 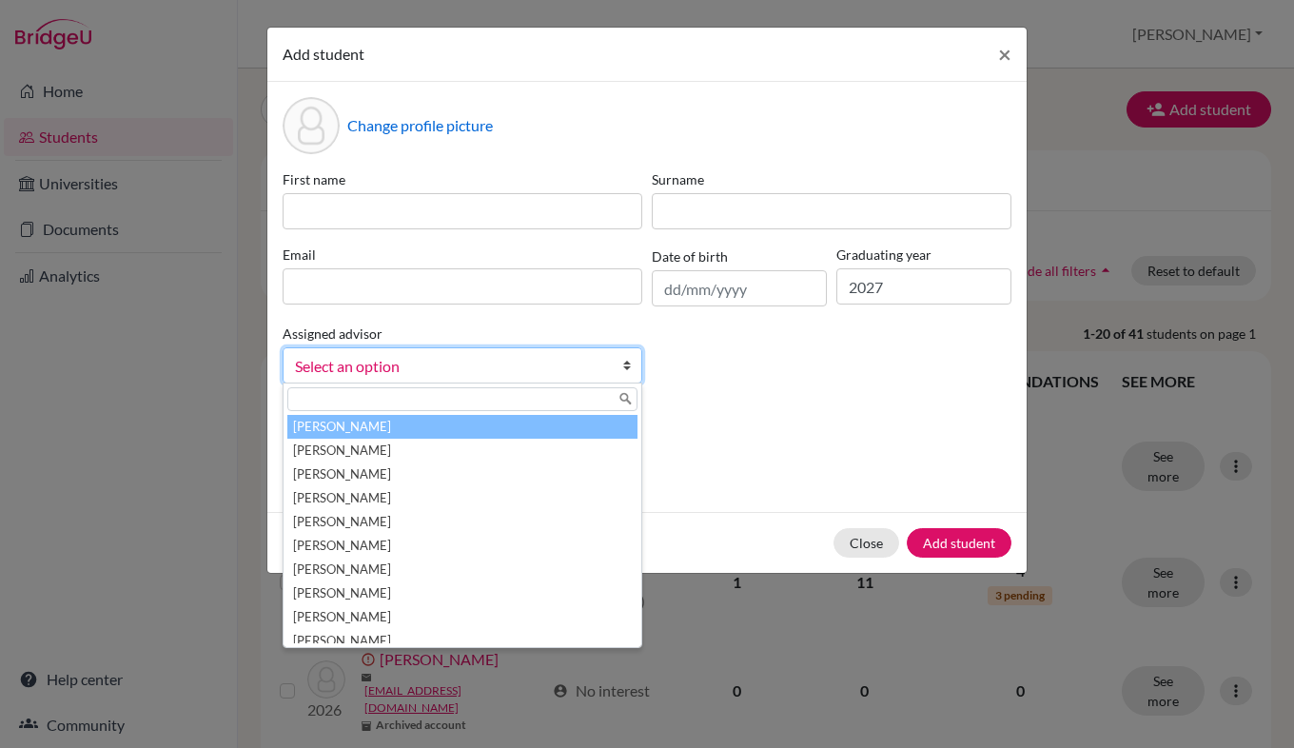 What do you see at coordinates (924, 254) in the screenshot?
I see `label: Graduating year` at bounding box center [924, 254].